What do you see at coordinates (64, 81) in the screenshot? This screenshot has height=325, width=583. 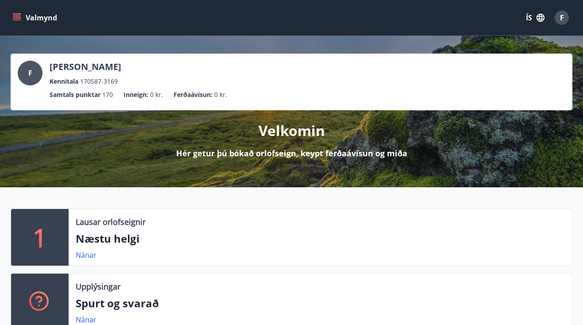 I see `p: Kennitala` at bounding box center [64, 81].